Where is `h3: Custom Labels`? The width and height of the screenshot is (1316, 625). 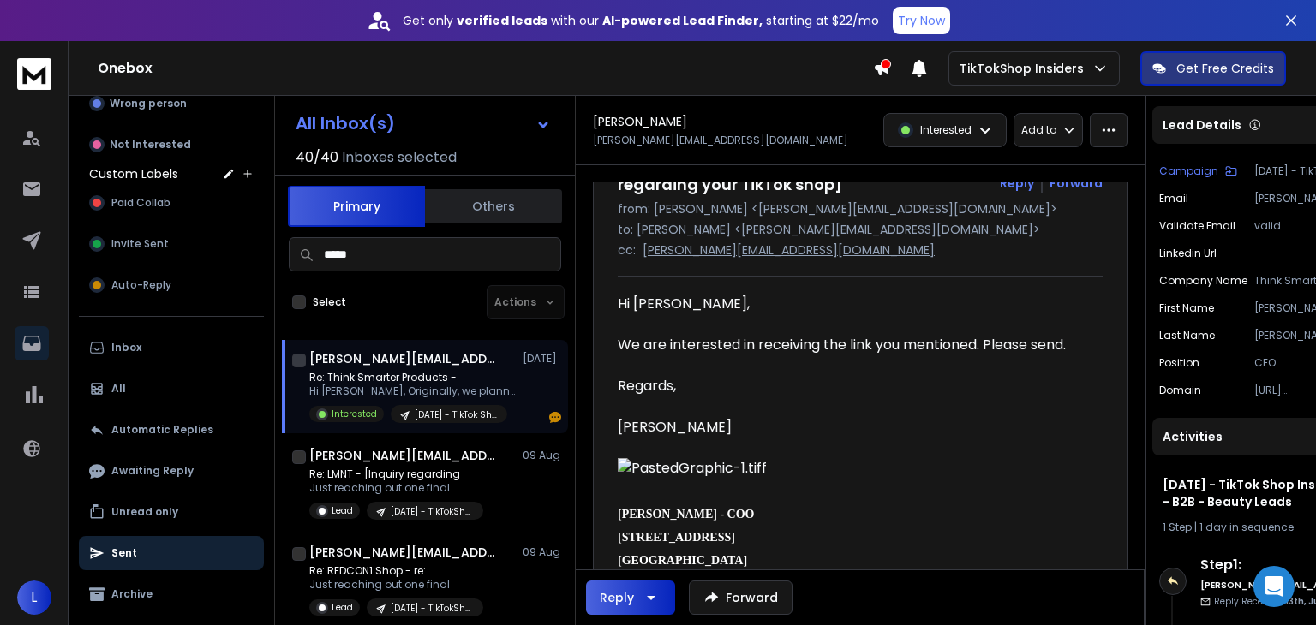 h3: Custom Labels is located at coordinates (134, 174).